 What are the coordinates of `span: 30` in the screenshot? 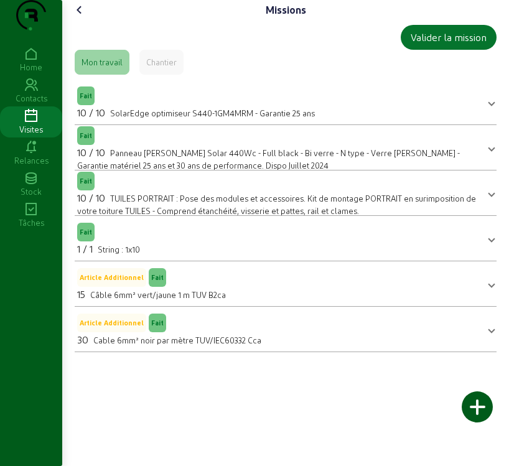 It's located at (83, 339).